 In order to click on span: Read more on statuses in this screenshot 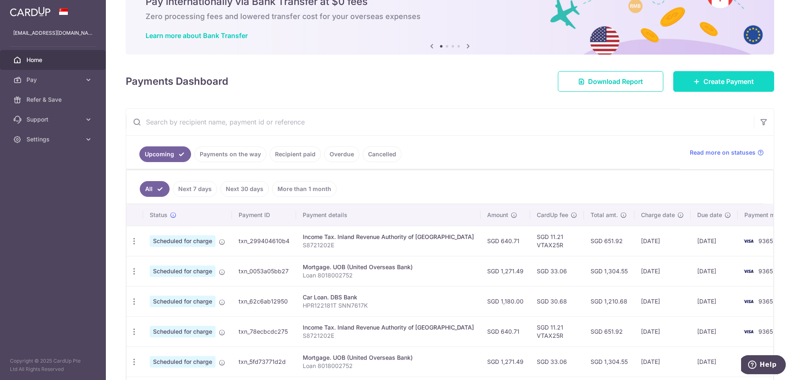, I will do `click(723, 153)`.